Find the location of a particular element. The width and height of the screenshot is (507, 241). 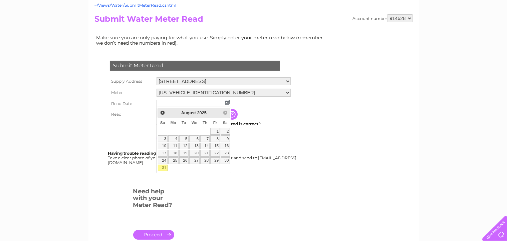

a: 2 is located at coordinates (225, 131).